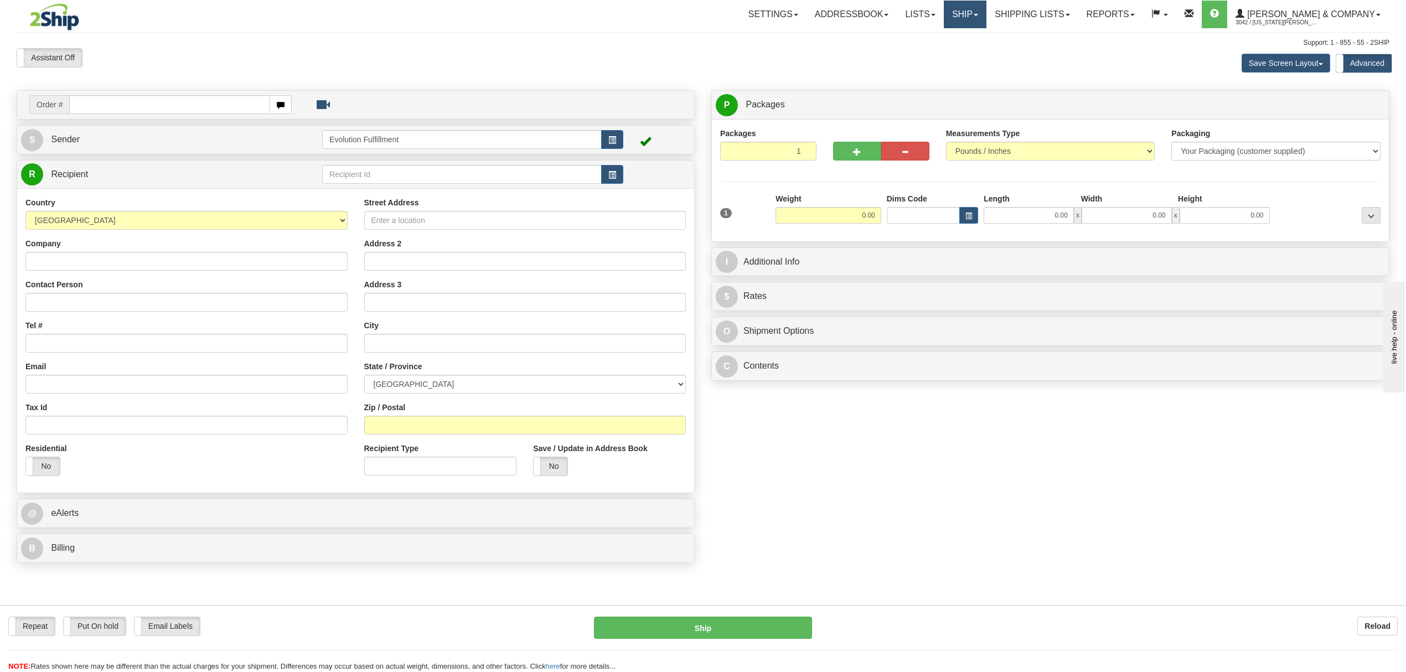  Describe the element at coordinates (355, 548) in the screenshot. I see `a: B Billing` at that location.